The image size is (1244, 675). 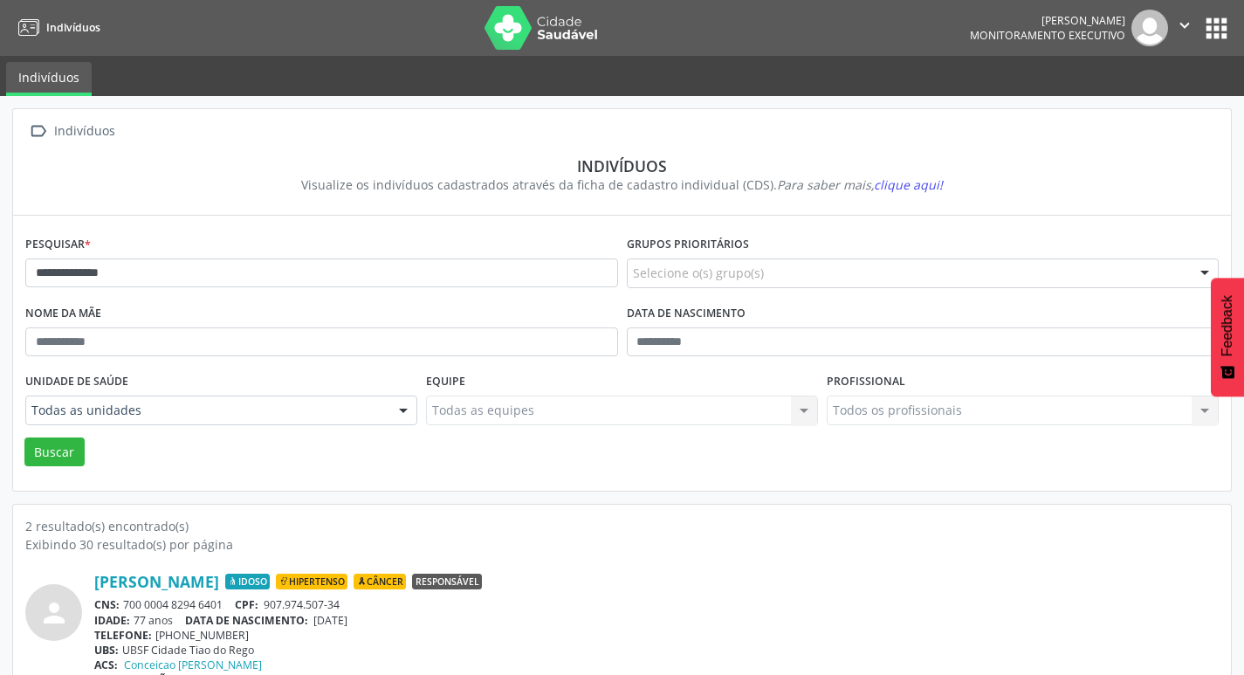 I want to click on label: Data de nascimento, so click(x=686, y=313).